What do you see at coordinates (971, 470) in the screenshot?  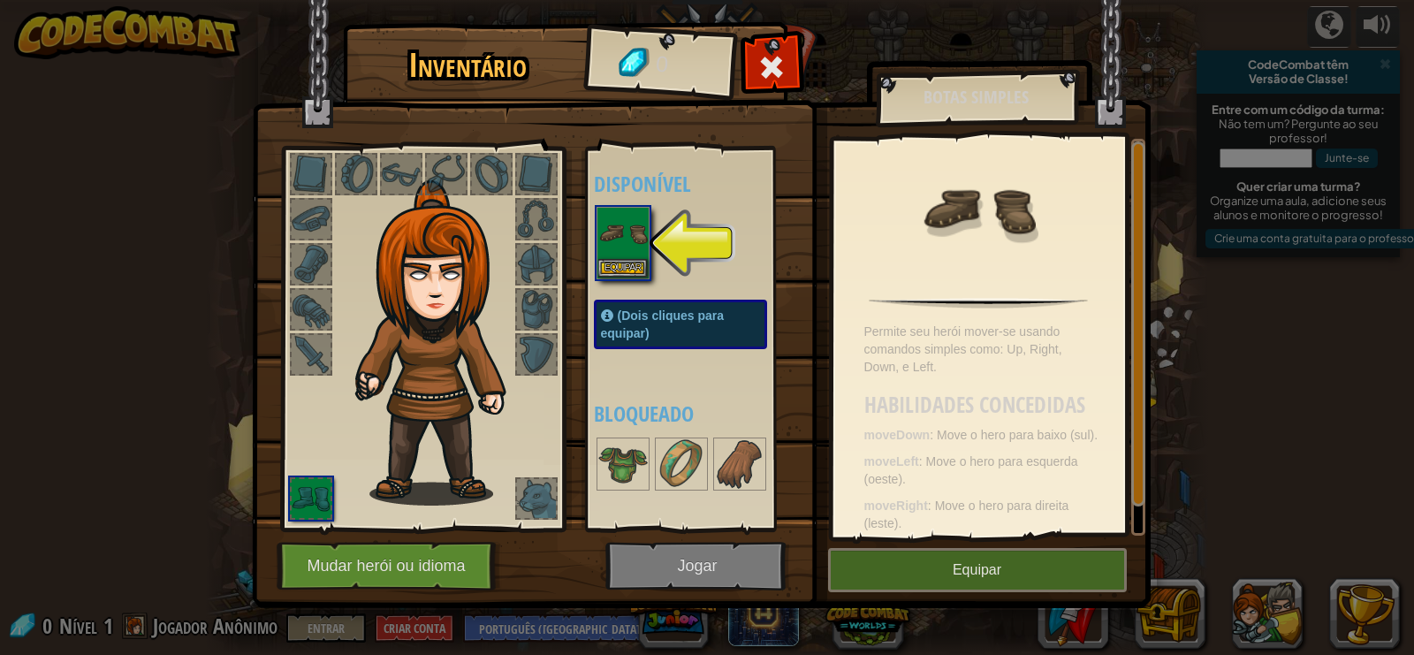 I see `span: Move o hero para esquerda (oeste).` at bounding box center [971, 470].